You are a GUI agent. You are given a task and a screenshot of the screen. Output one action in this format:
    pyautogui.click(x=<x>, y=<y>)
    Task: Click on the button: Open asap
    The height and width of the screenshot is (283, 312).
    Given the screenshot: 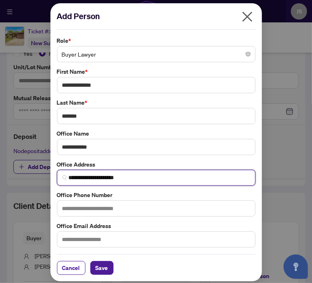 What is the action you would take?
    pyautogui.click(x=296, y=266)
    